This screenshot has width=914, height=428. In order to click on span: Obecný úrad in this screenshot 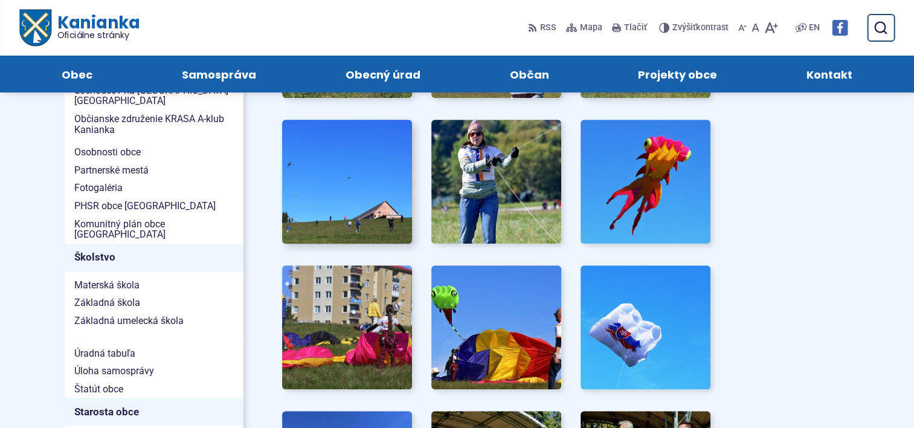, I will do `click(383, 74)`.